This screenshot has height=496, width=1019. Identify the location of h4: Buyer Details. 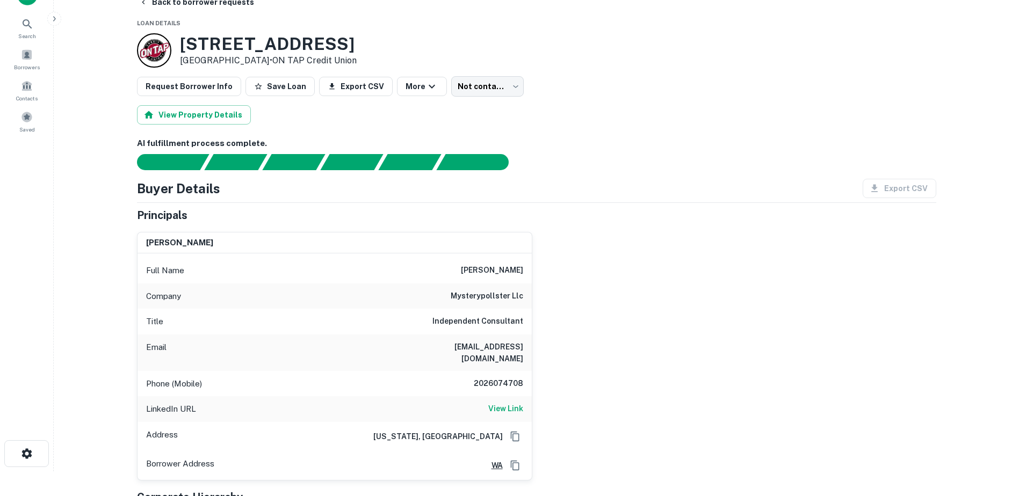
(178, 188).